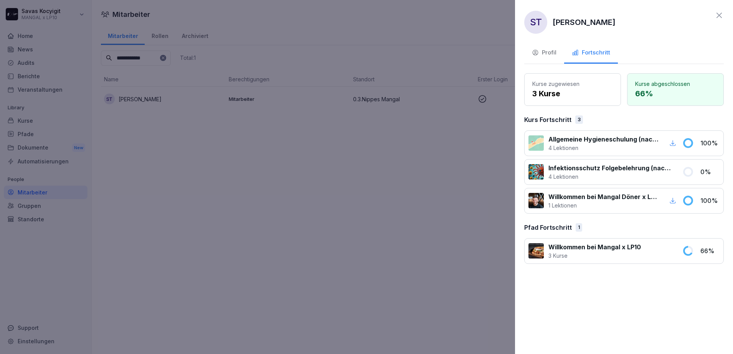 This screenshot has height=354, width=733. What do you see at coordinates (544, 53) in the screenshot?
I see `button: Profil` at bounding box center [544, 53].